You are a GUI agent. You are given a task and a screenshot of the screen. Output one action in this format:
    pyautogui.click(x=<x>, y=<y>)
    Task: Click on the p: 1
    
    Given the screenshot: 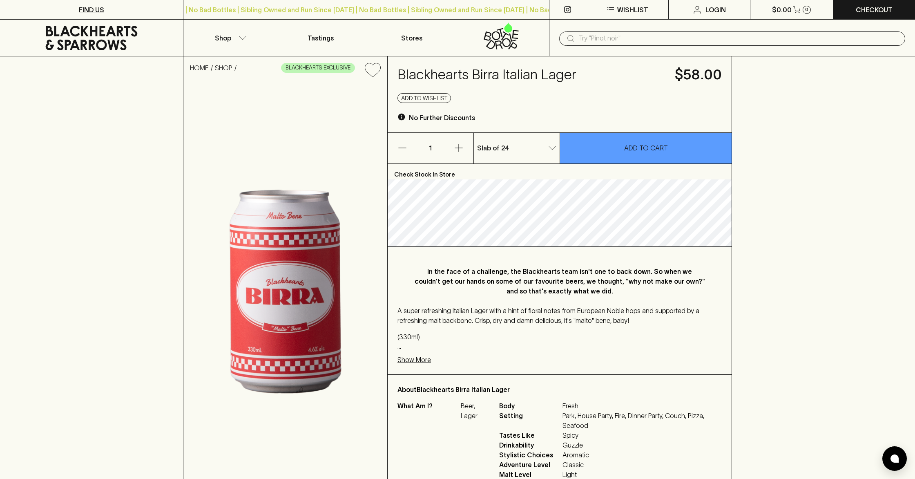 What is the action you would take?
    pyautogui.click(x=430, y=148)
    